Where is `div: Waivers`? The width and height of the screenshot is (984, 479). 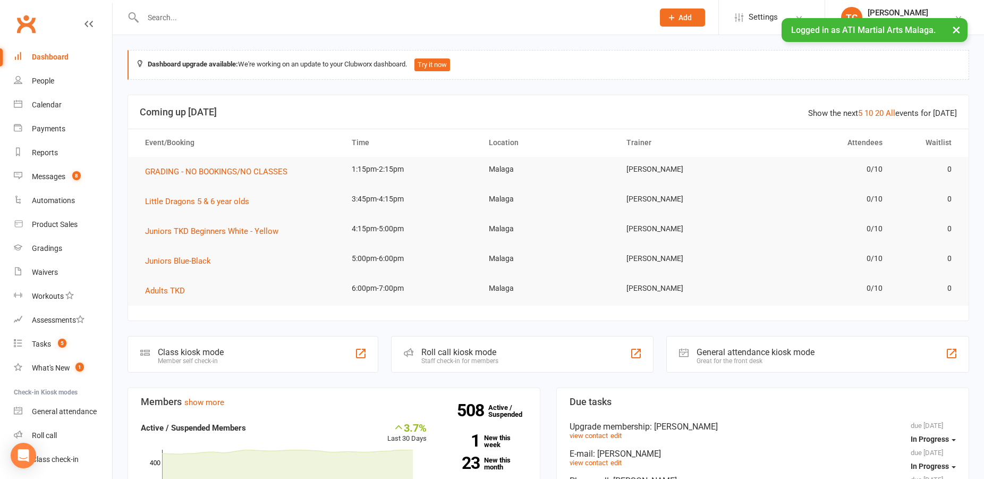 div: Waivers is located at coordinates (45, 272).